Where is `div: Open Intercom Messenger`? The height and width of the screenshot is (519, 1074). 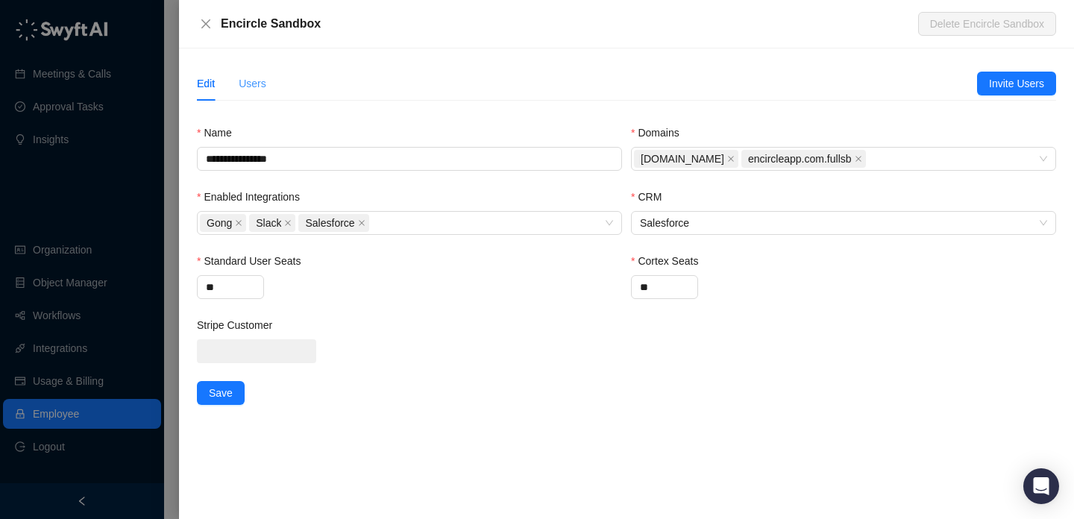
div: Open Intercom Messenger is located at coordinates (1041, 486).